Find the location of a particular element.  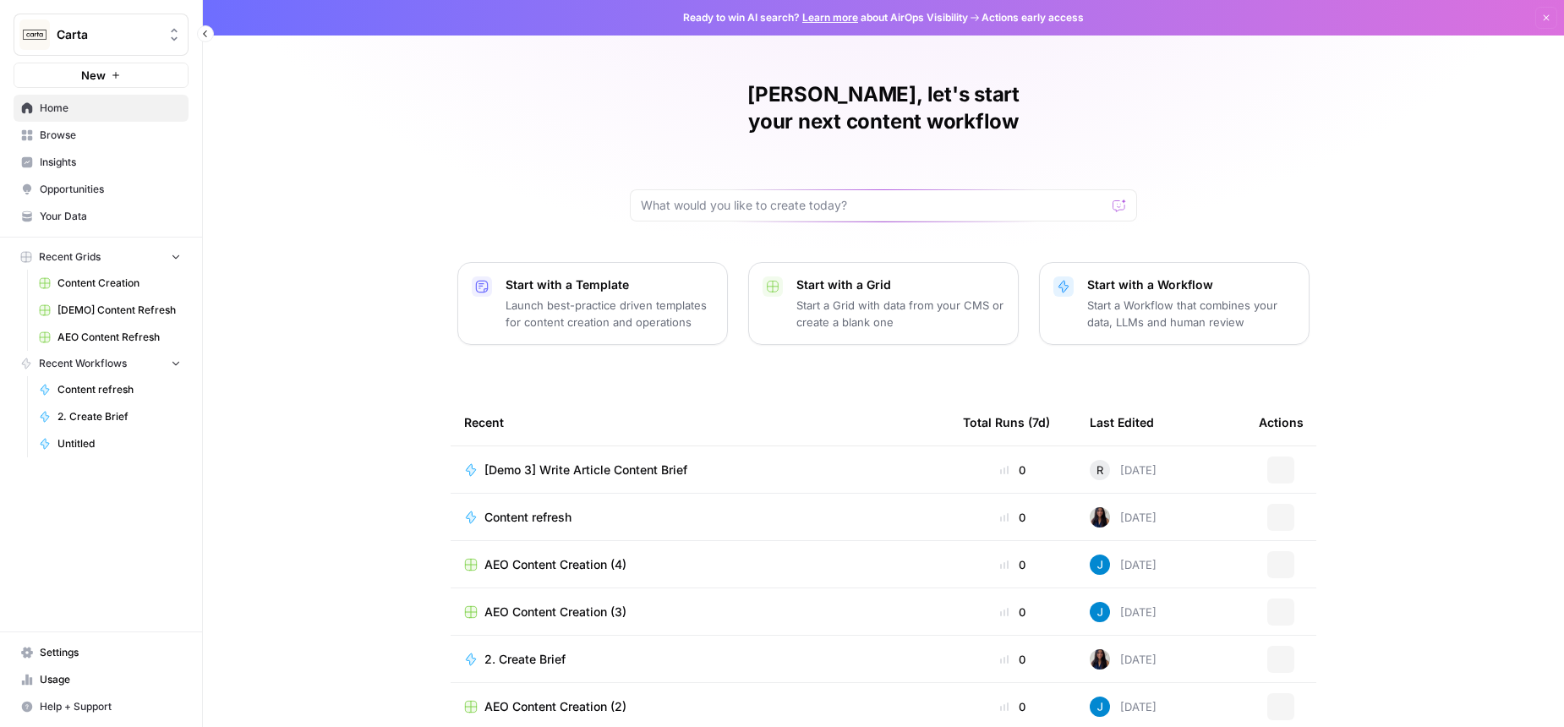

span: AEO Content Refresh is located at coordinates (119, 337).